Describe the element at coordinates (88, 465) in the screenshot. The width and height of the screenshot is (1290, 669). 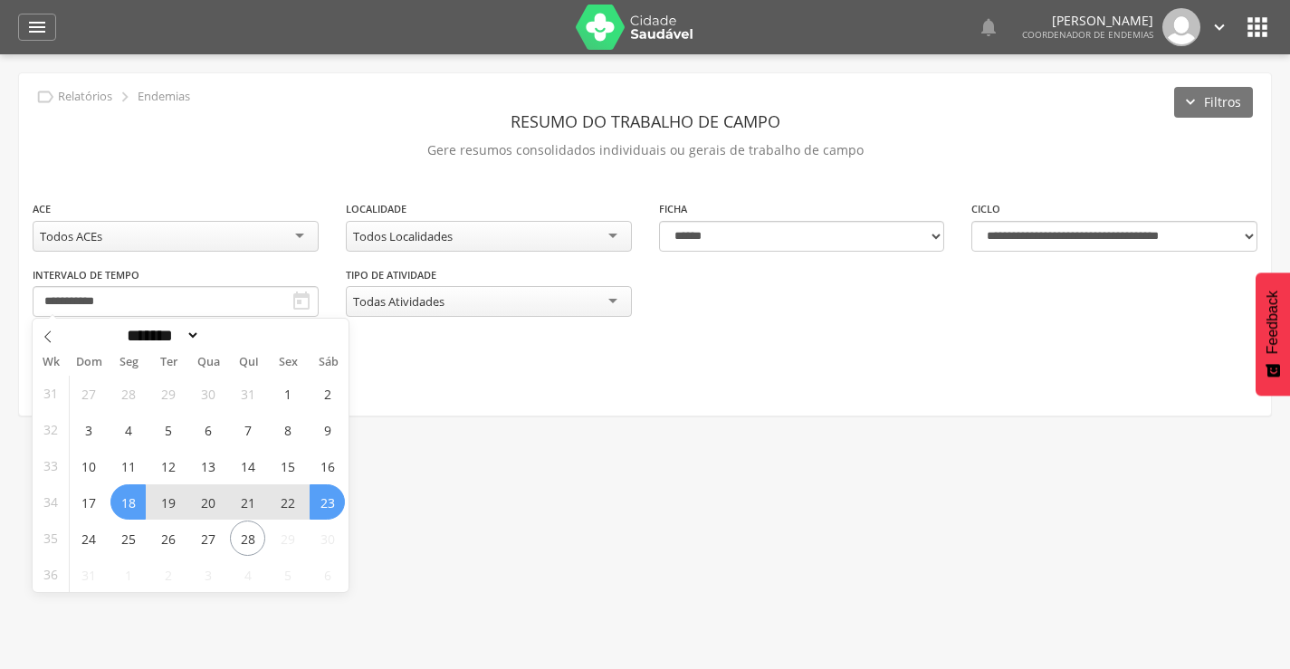
I see `span: Agosto 10, 2025` at that location.